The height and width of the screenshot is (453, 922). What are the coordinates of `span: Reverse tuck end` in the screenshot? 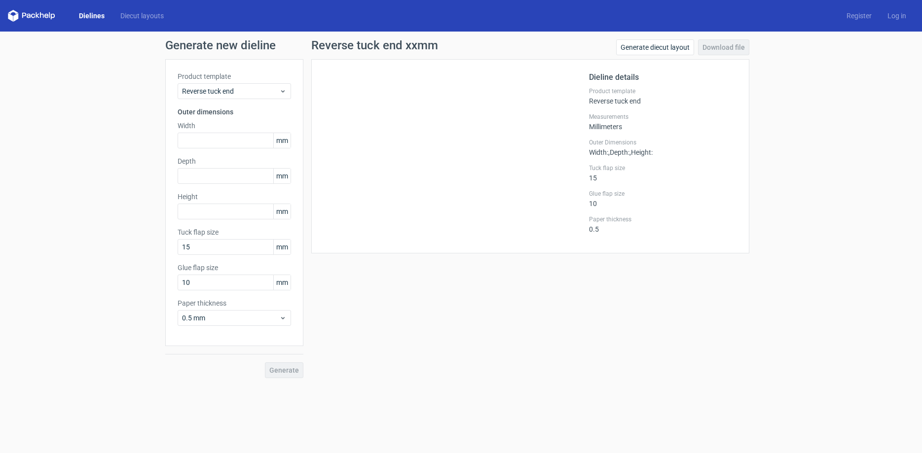 It's located at (230, 91).